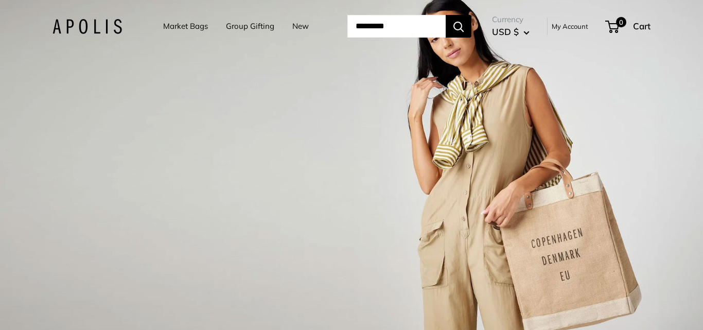 The height and width of the screenshot is (330, 703). I want to click on input: Search..., so click(396, 26).